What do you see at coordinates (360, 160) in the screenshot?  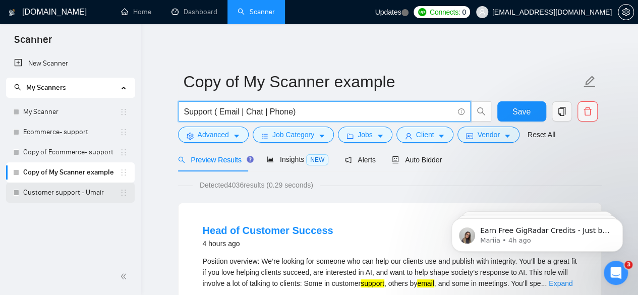 I see `span: Alerts` at bounding box center [360, 160].